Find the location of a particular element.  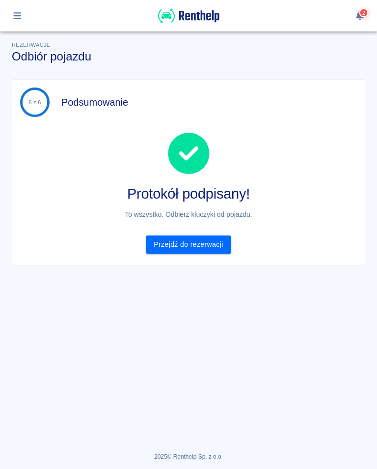

span: 2 is located at coordinates (364, 13).